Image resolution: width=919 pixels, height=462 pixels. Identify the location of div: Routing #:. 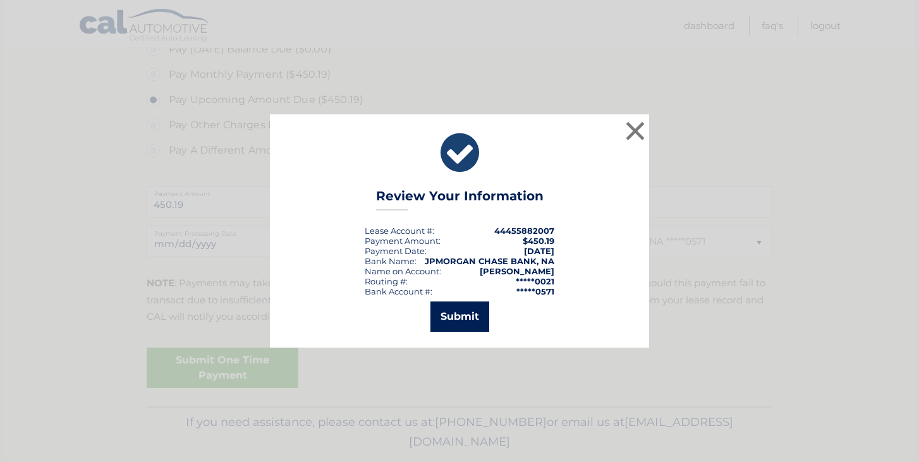
(386, 281).